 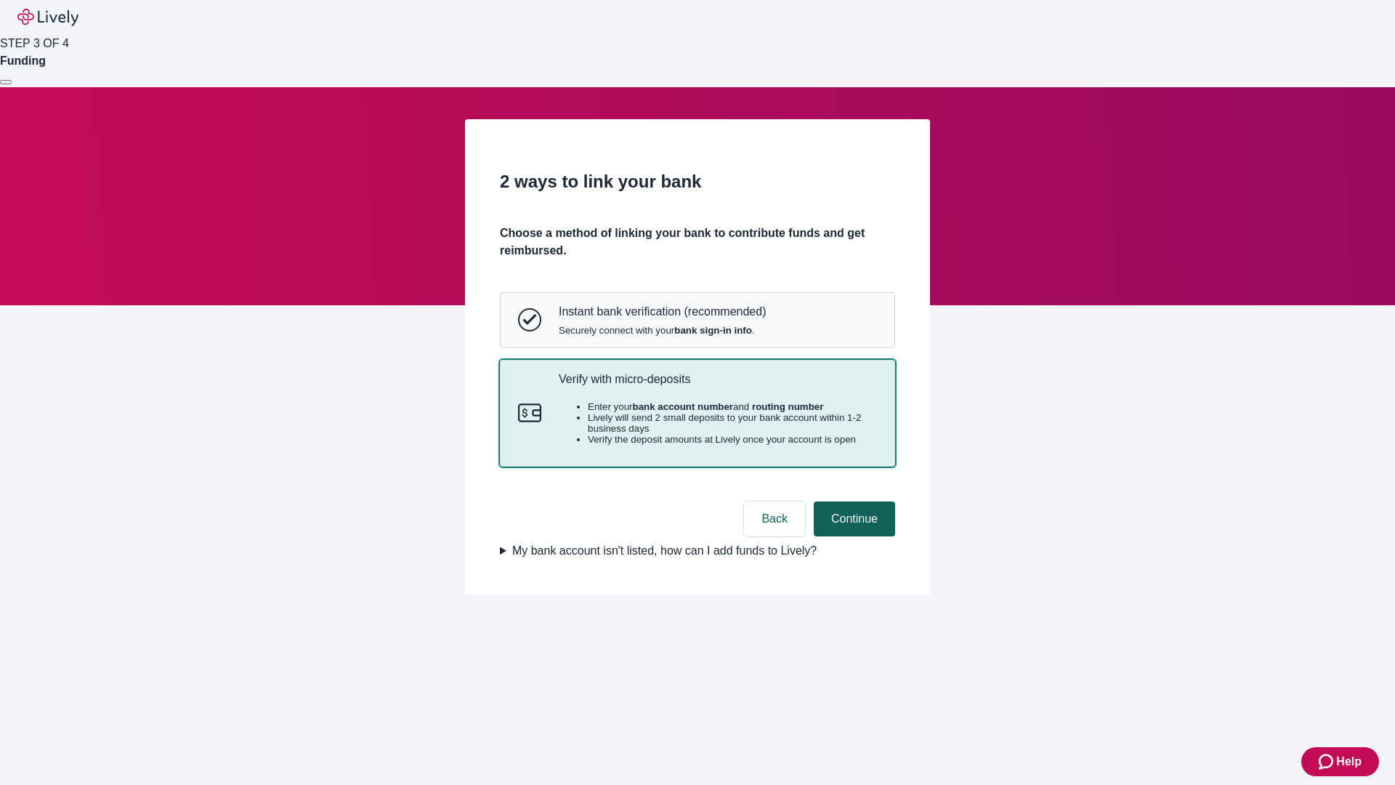 I want to click on svg: Micro-deposits, so click(x=530, y=413).